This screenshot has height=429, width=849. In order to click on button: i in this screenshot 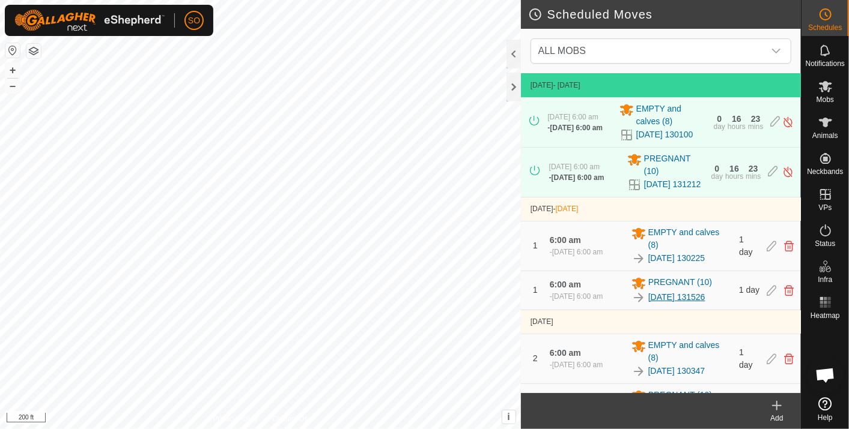, I will do `click(509, 417)`.